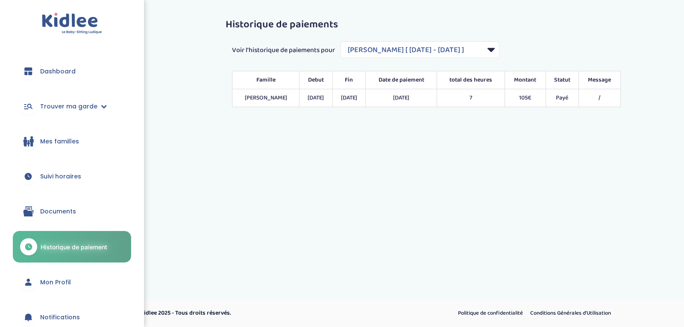 This screenshot has width=684, height=327. What do you see at coordinates (58, 211) in the screenshot?
I see `span: Documents` at bounding box center [58, 211].